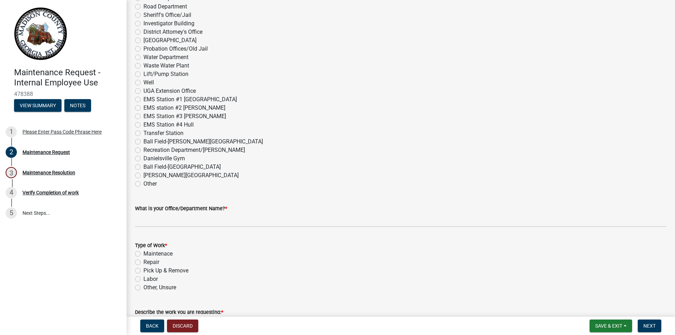  I want to click on label: Transfer Station, so click(164, 133).